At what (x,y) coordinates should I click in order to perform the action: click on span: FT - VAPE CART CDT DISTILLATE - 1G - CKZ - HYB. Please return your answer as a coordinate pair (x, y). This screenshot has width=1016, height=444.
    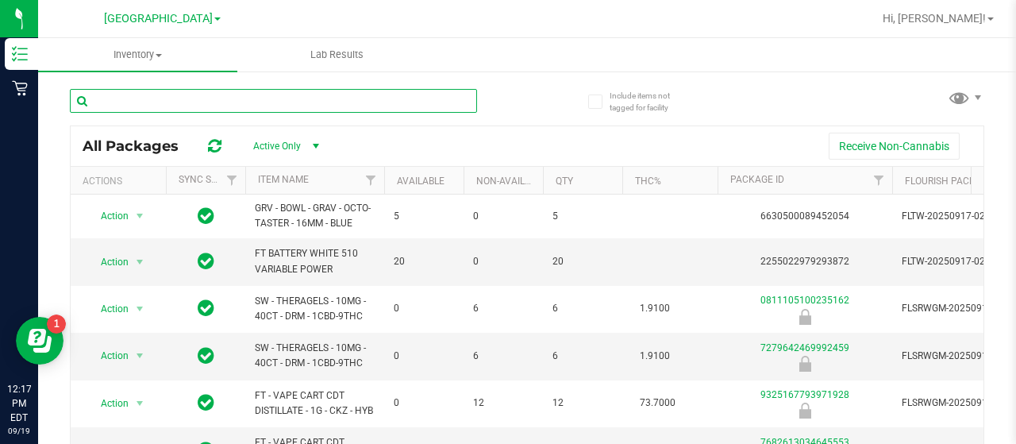
    Looking at the image, I should click on (314, 403).